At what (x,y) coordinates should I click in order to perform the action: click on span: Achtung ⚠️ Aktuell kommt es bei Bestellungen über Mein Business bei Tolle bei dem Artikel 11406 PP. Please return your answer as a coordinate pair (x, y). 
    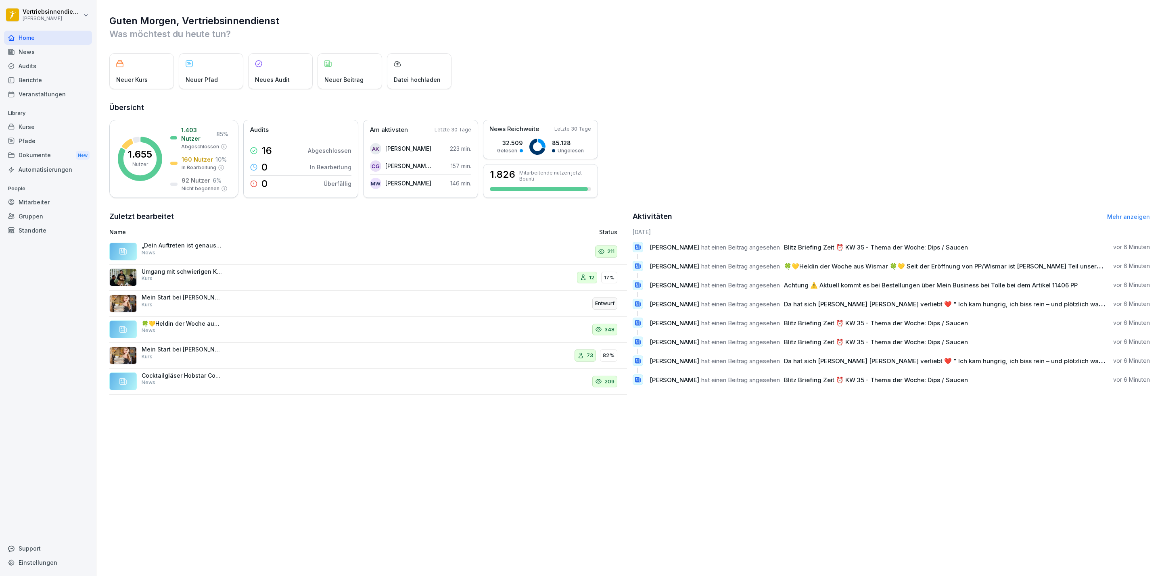
    Looking at the image, I should click on (931, 285).